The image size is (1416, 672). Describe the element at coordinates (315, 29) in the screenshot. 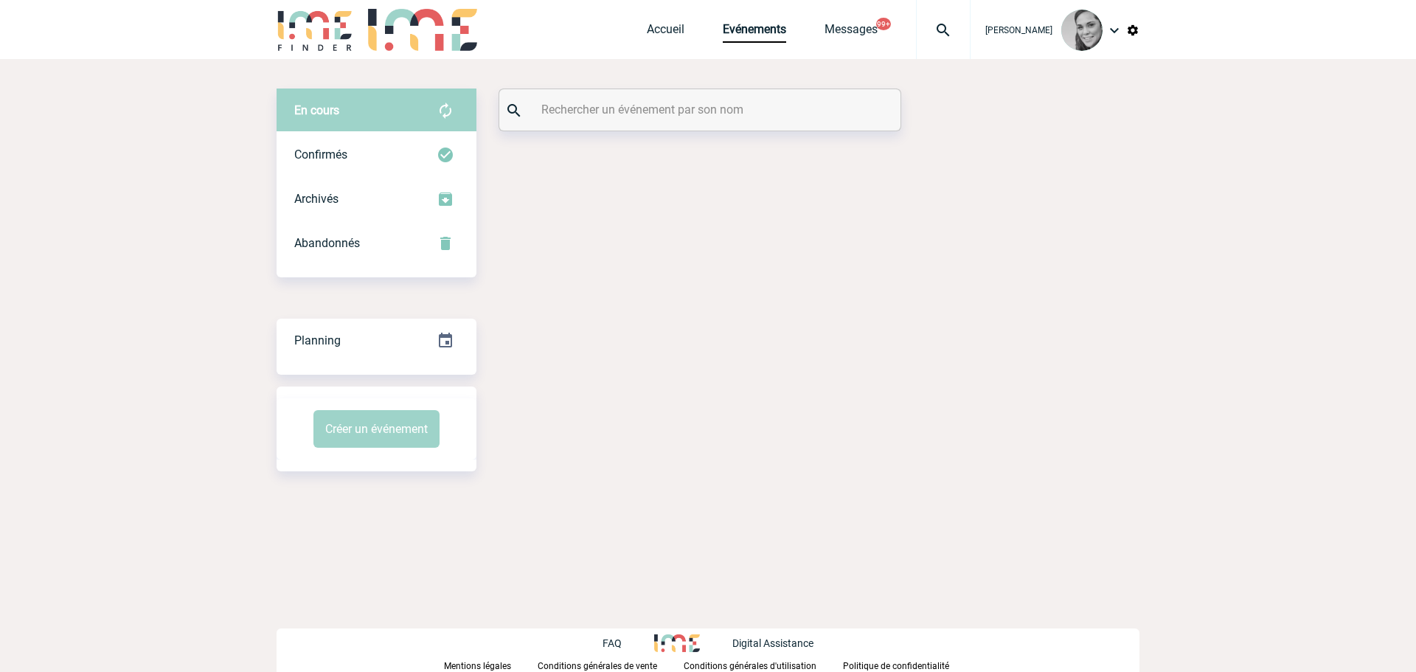

I see `img: IME-Finder` at that location.